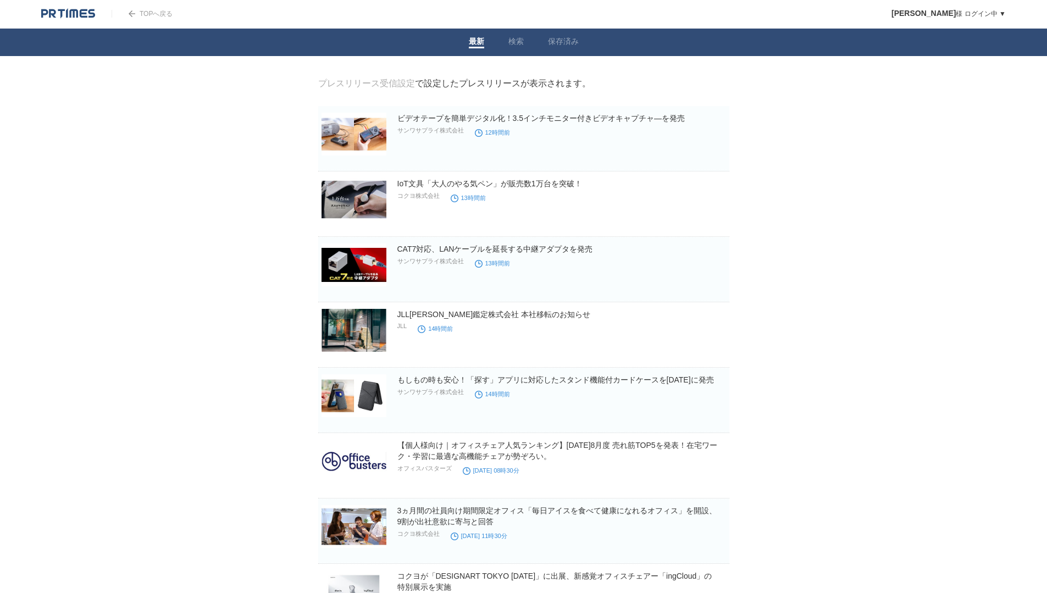 This screenshot has height=593, width=1047. I want to click on a: 3ヵ月間の社員向け期間限定オフィス「毎日アイスを食べて健康になれるオフィス」を開設、9割が出社意欲に寄与と回答, so click(557, 516).